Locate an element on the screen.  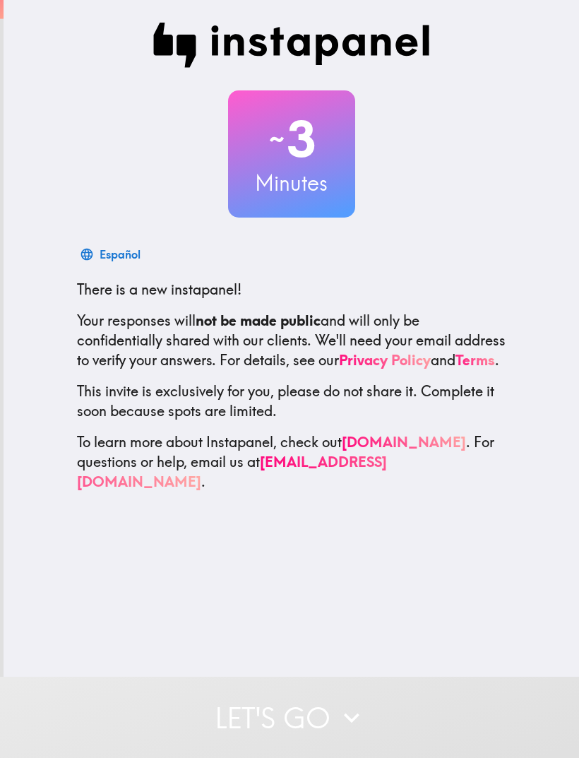
h2: 3 is located at coordinates (292, 139).